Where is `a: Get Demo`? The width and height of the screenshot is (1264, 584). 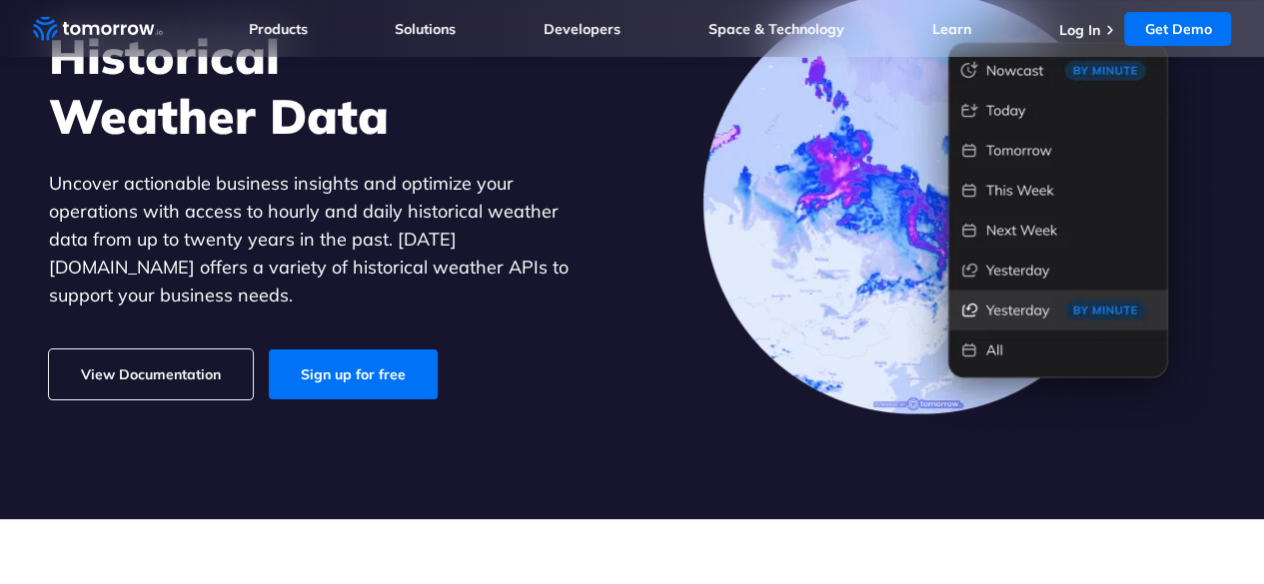 a: Get Demo is located at coordinates (1177, 29).